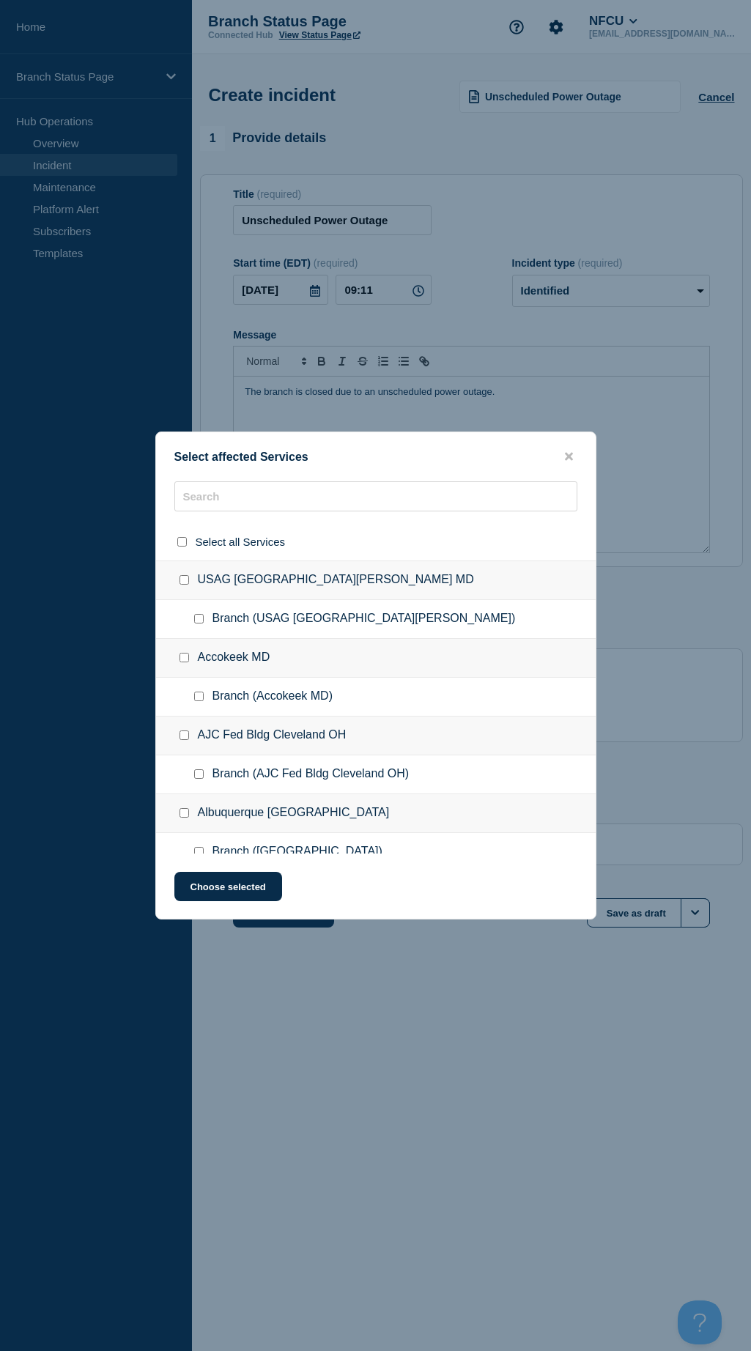  Describe the element at coordinates (199, 852) in the screenshot. I see `input: Branch (Albuquerque NM) checkbox` at that location.